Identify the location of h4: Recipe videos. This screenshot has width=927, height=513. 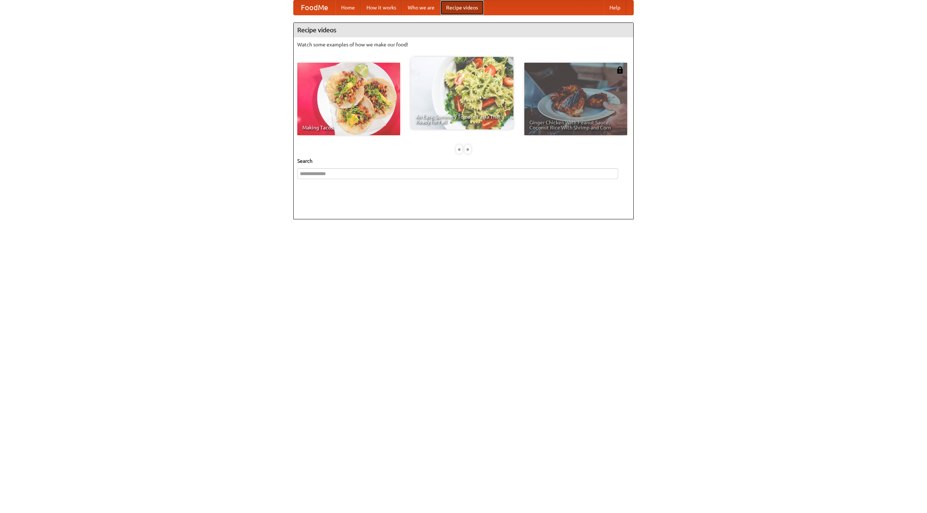
(464, 30).